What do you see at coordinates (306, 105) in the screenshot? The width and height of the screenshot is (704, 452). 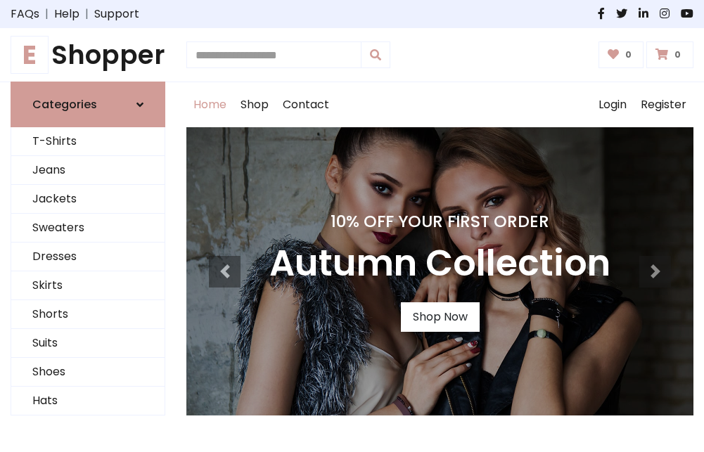 I see `a: Contact` at bounding box center [306, 105].